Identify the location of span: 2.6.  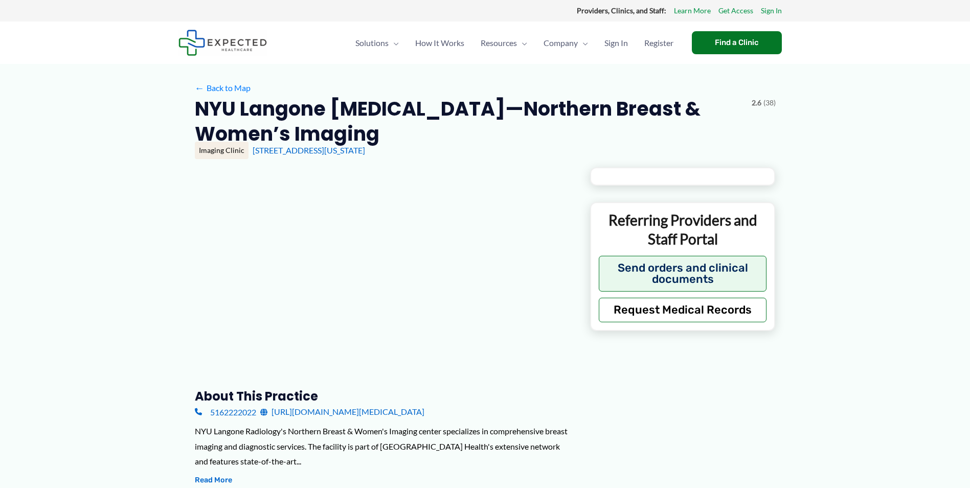
(756, 103).